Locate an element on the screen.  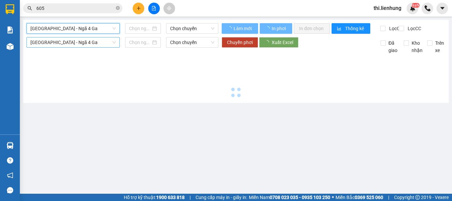
button: Xuất Excel is located at coordinates (279, 42).